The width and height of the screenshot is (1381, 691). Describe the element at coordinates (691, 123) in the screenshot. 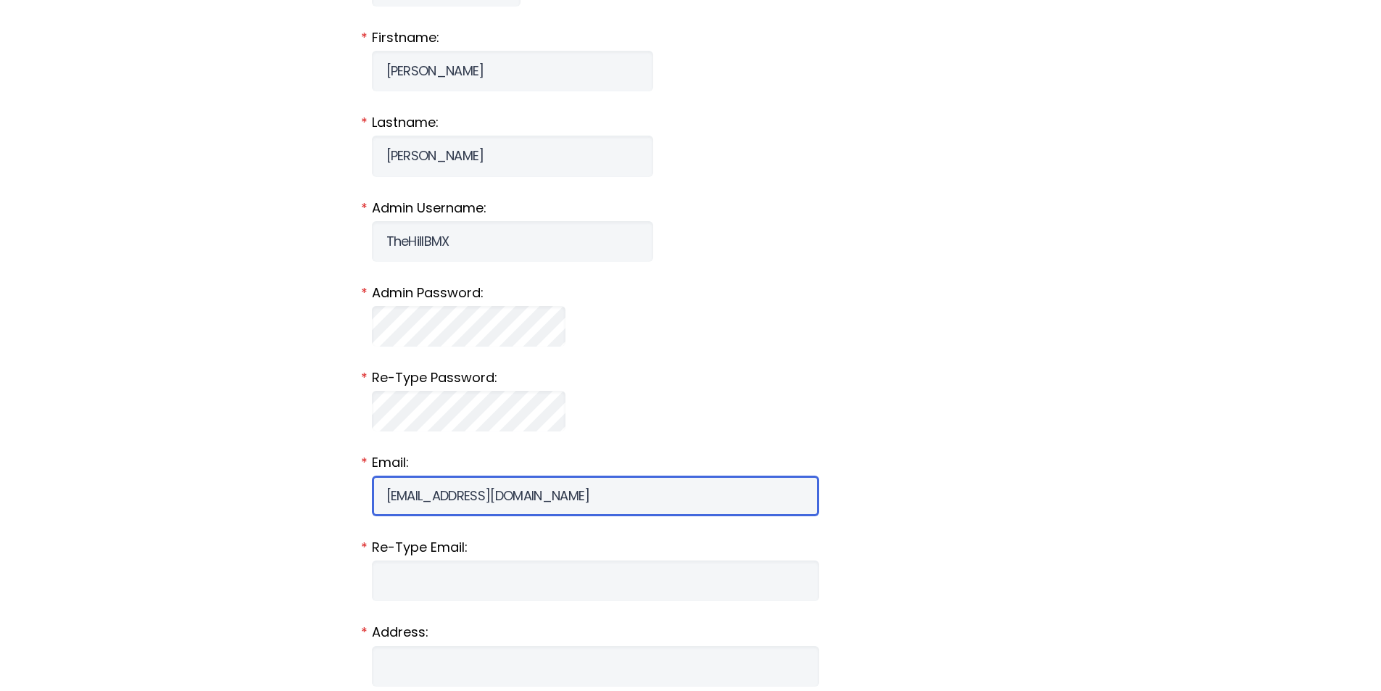

I see `label: Lastname:` at that location.